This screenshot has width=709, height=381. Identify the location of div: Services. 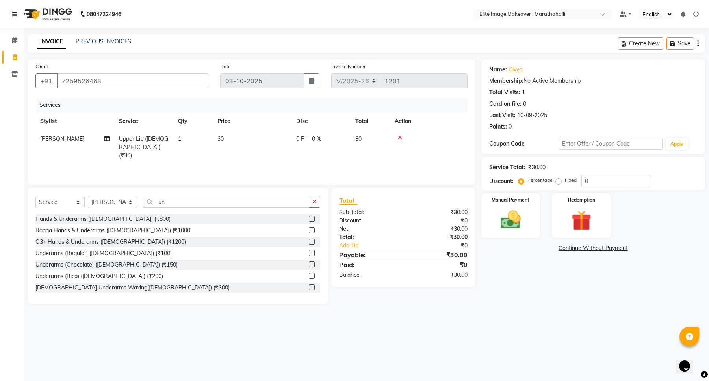
(255, 105).